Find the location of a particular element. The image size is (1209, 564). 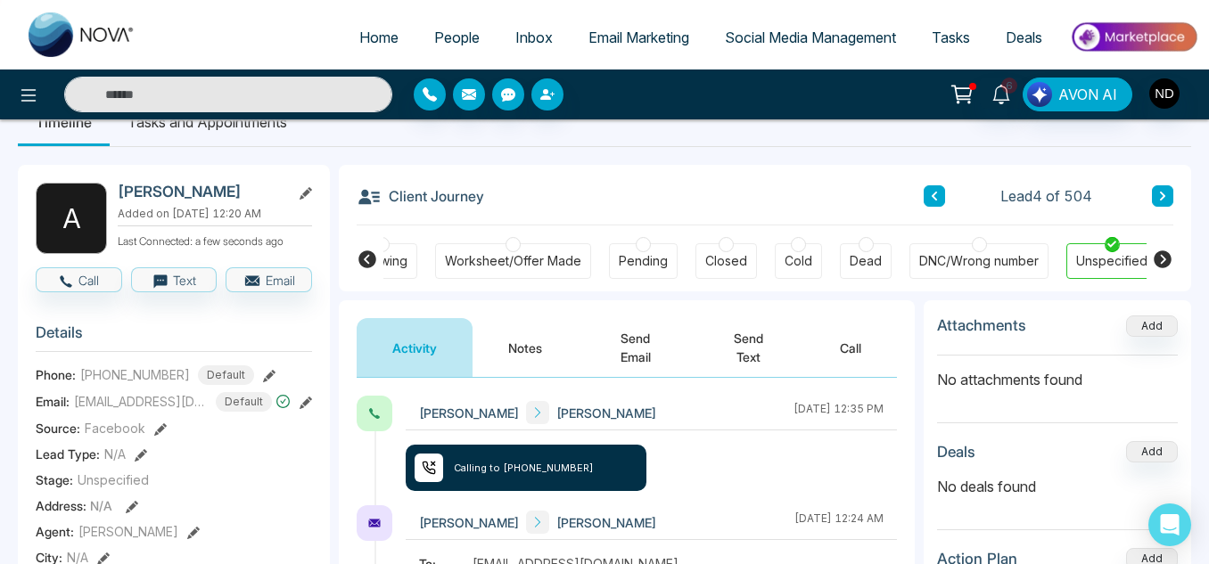

div: Cold is located at coordinates (798, 261).